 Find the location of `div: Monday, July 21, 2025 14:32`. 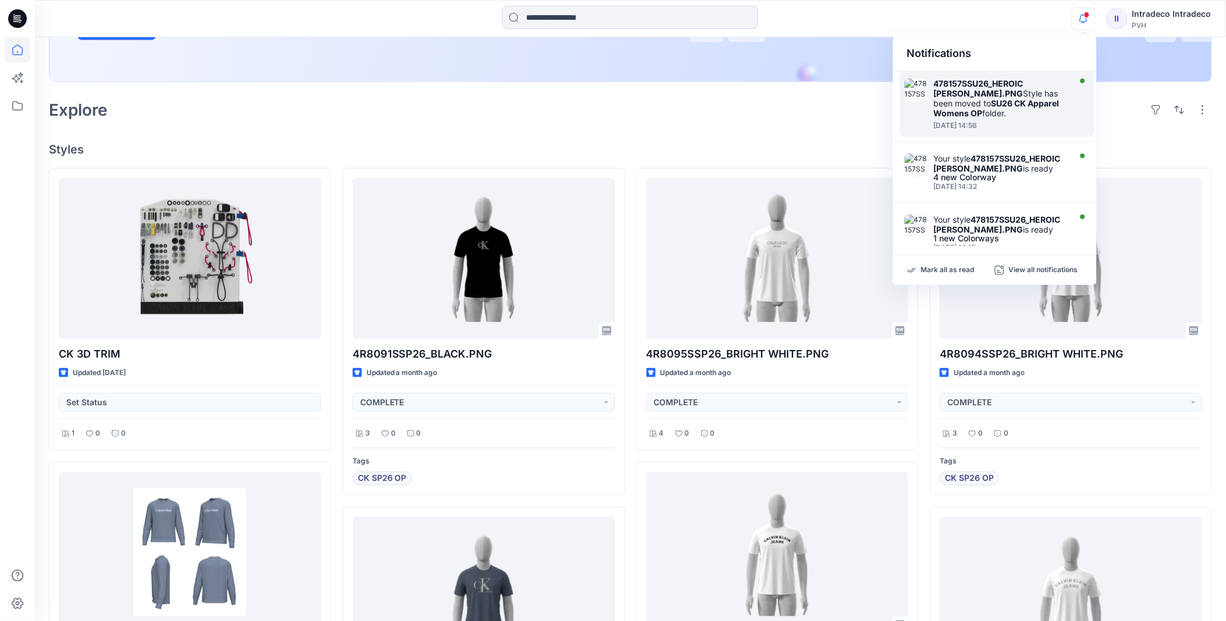

div: Monday, July 21, 2025 14:32 is located at coordinates (1001, 187).